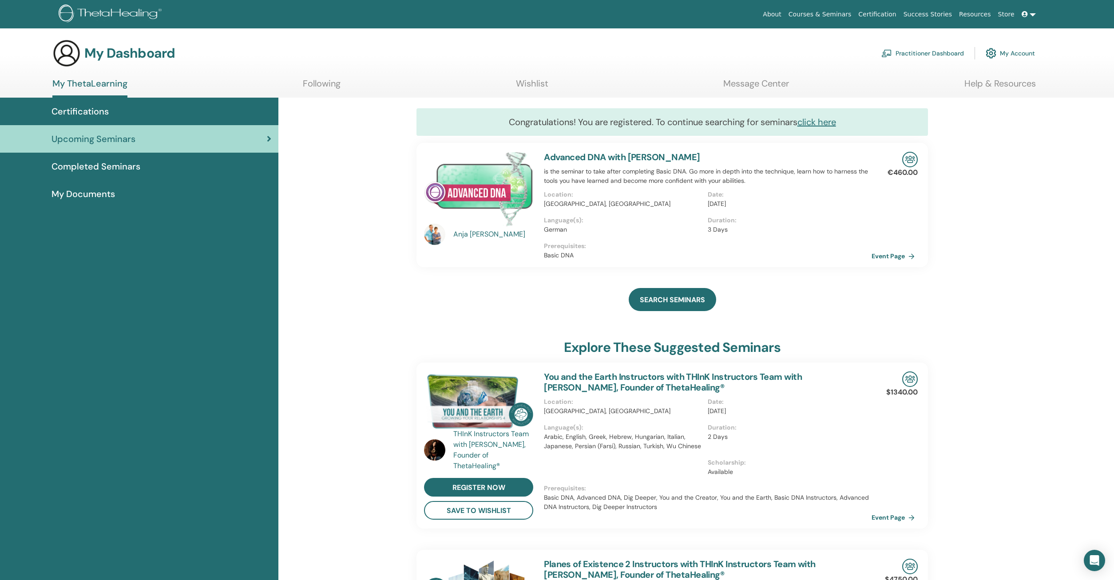 Image resolution: width=1114 pixels, height=580 pixels. Describe the element at coordinates (708, 255) in the screenshot. I see `p: Basic DNA` at that location.